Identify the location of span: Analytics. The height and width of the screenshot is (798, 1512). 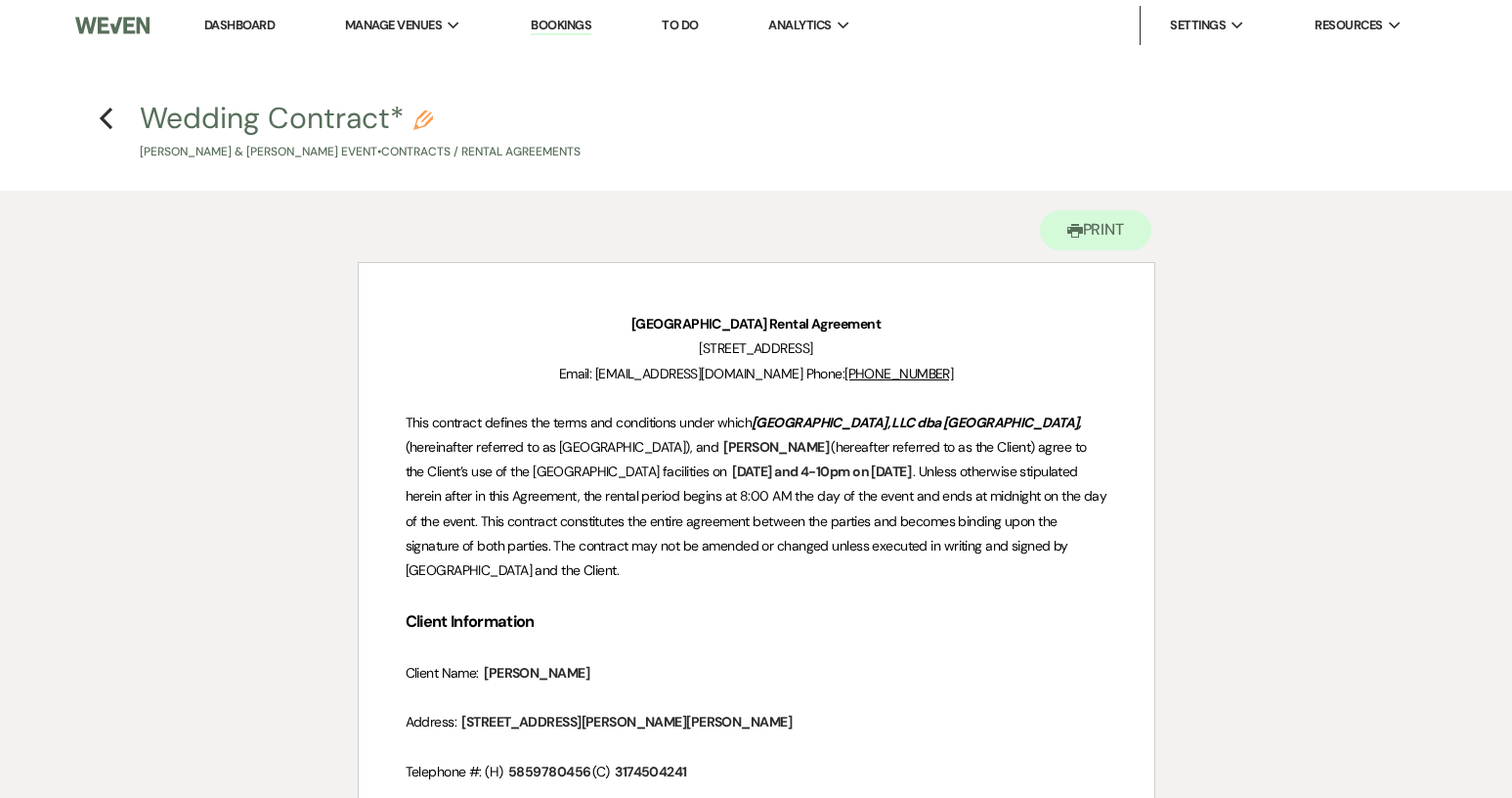
(800, 26).